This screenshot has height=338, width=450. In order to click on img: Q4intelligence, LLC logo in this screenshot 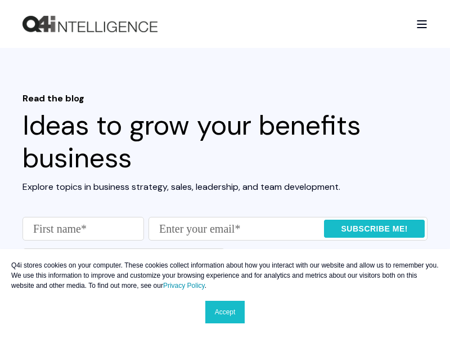, I will do `click(90, 24)`.